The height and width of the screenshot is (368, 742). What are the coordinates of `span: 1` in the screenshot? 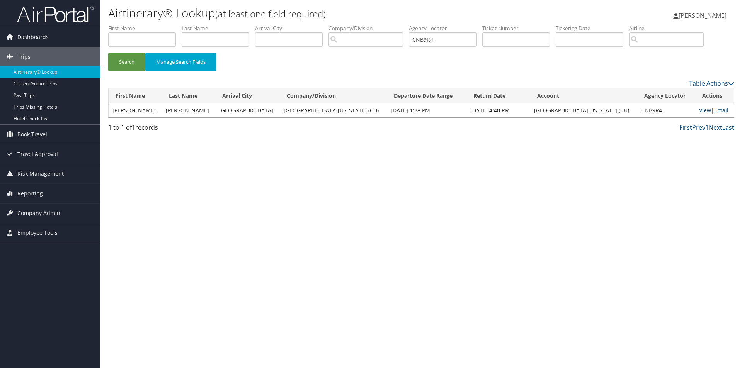 It's located at (133, 128).